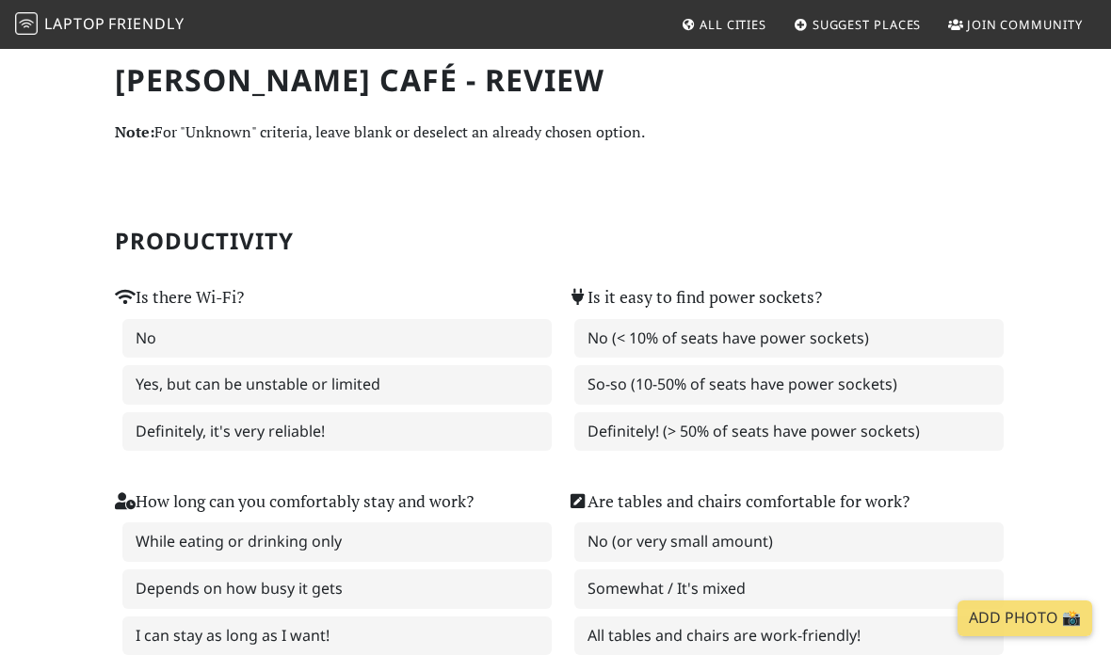 Image resolution: width=1111 pixels, height=655 pixels. I want to click on span: Join Community, so click(1025, 24).